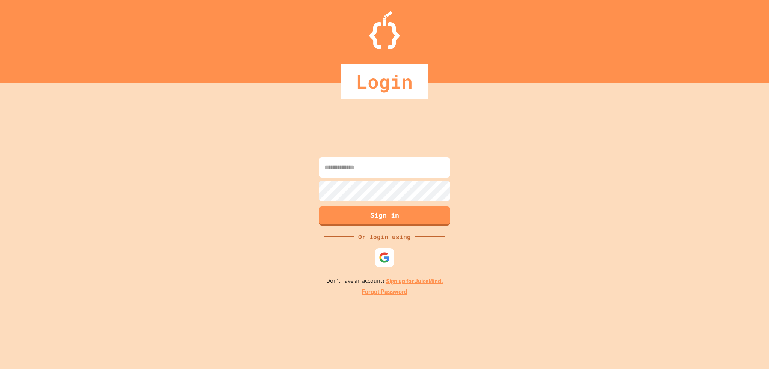  I want to click on div: Login, so click(385, 82).